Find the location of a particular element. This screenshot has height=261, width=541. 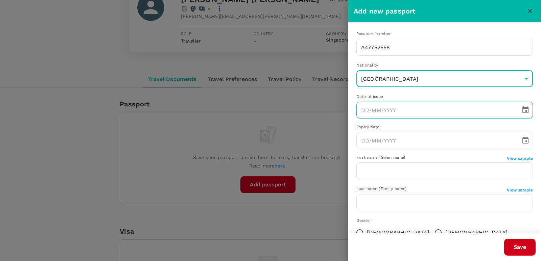

div: Date of issue is located at coordinates (445, 97).